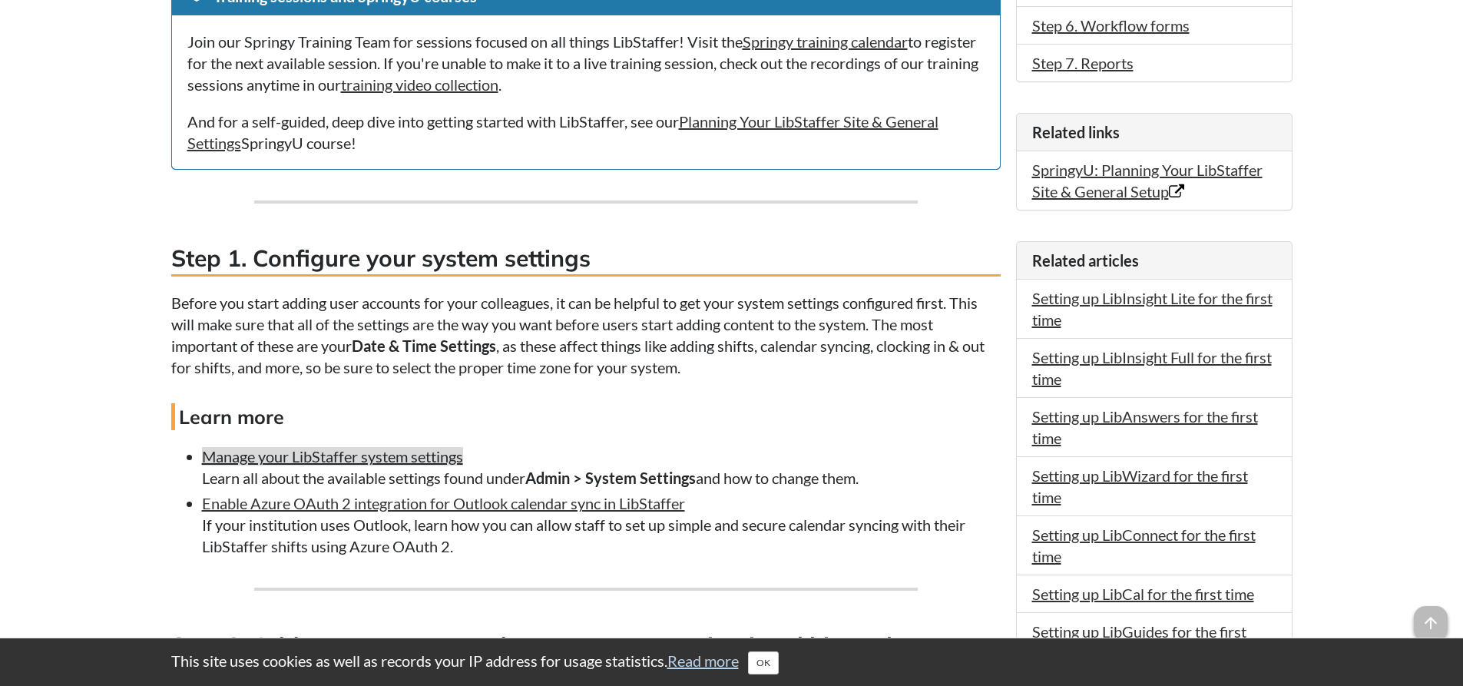 The width and height of the screenshot is (1463, 686). What do you see at coordinates (1140, 486) in the screenshot?
I see `a: Setting up LibWizard for the first time` at bounding box center [1140, 486].